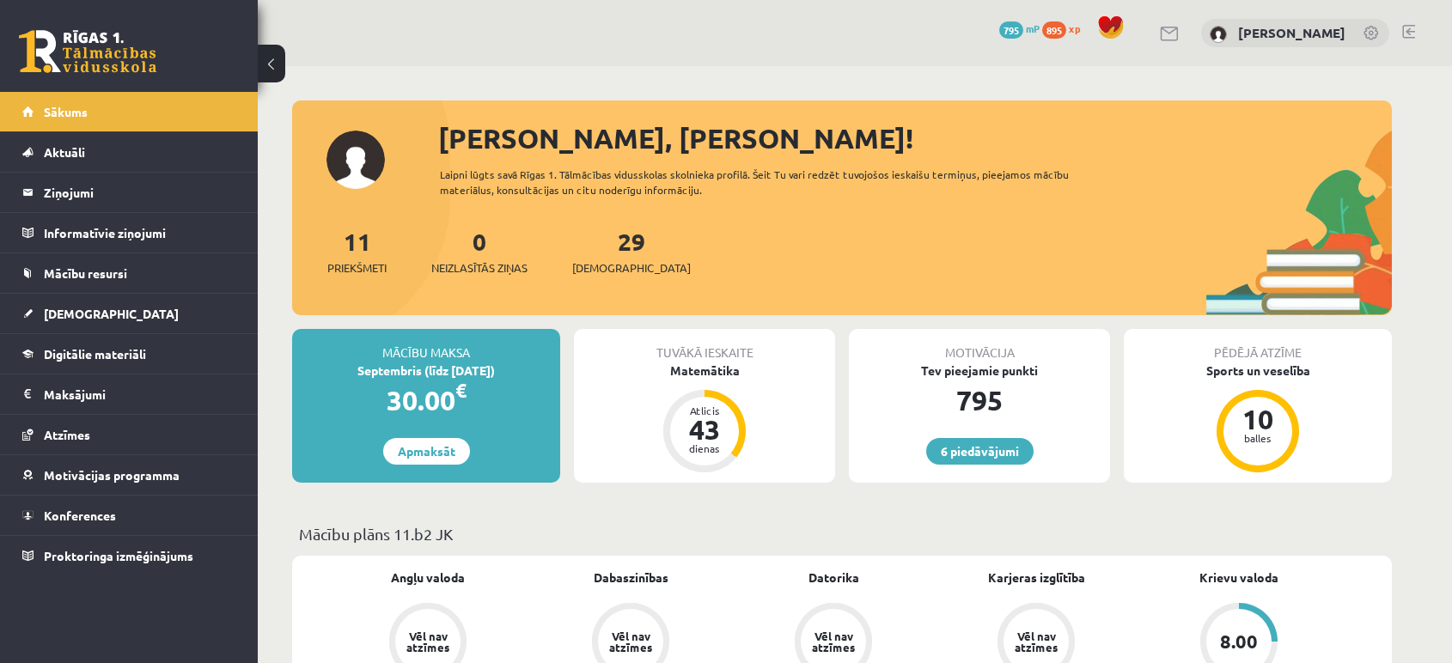 This screenshot has width=1452, height=663. Describe the element at coordinates (1036, 577) in the screenshot. I see `a: Karjeras izglītība` at that location.